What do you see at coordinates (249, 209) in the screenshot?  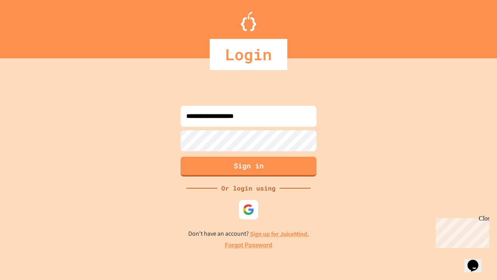 I see `img: google-icon.svg` at bounding box center [249, 209].